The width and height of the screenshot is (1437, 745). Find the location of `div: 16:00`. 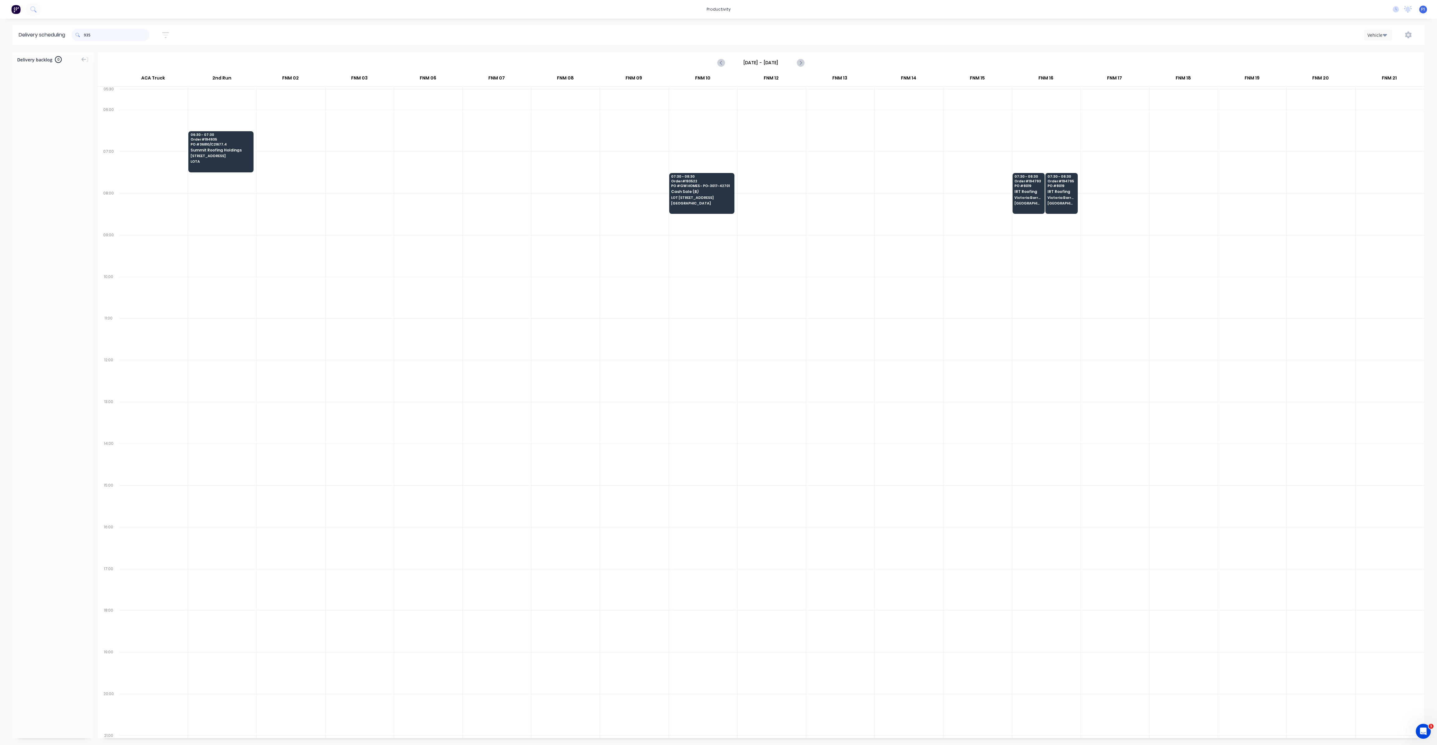

div: 16:00 is located at coordinates (109, 544).